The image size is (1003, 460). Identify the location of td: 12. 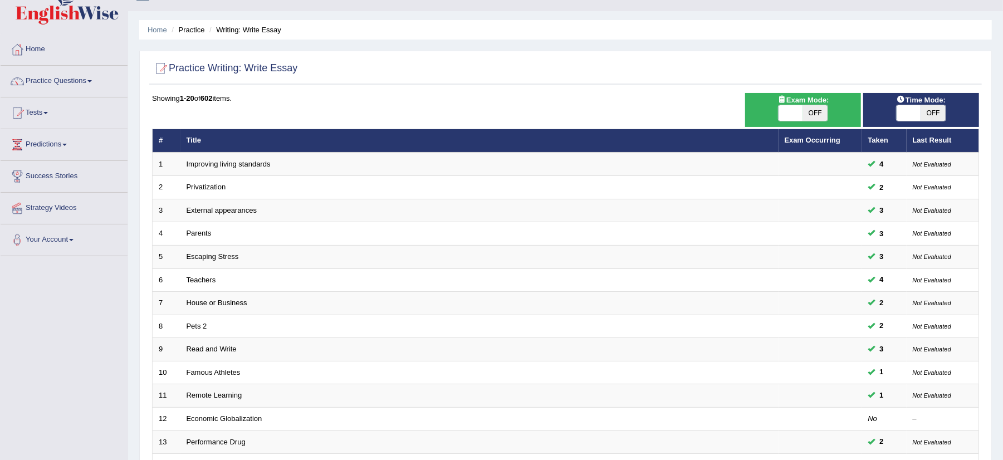
(166, 419).